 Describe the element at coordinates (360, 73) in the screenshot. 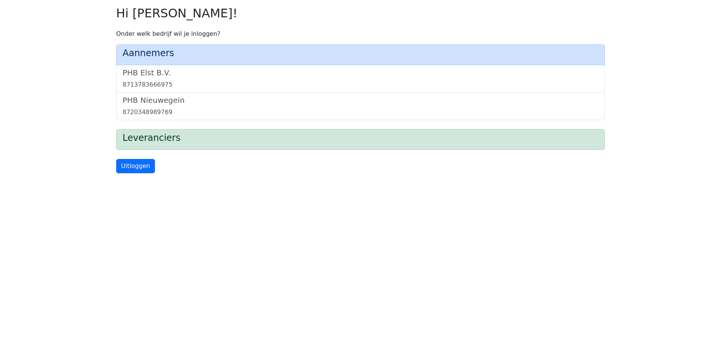

I see `h5: PHB Elst B.V.` at that location.